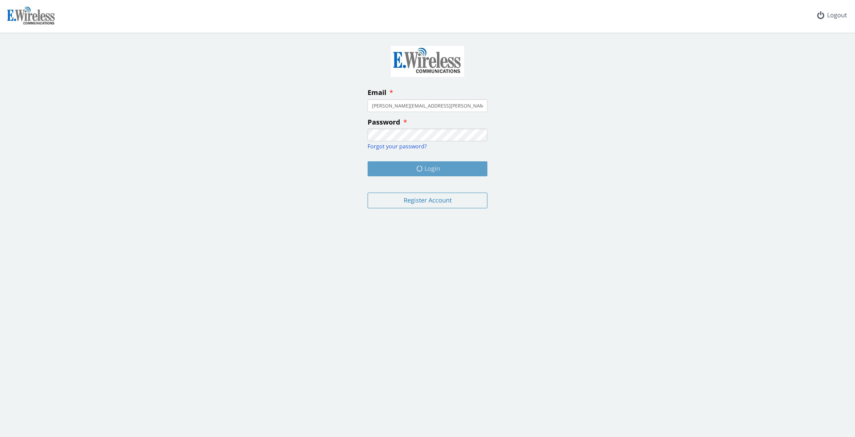 This screenshot has height=437, width=855. I want to click on input: enter your email address, so click(427, 105).